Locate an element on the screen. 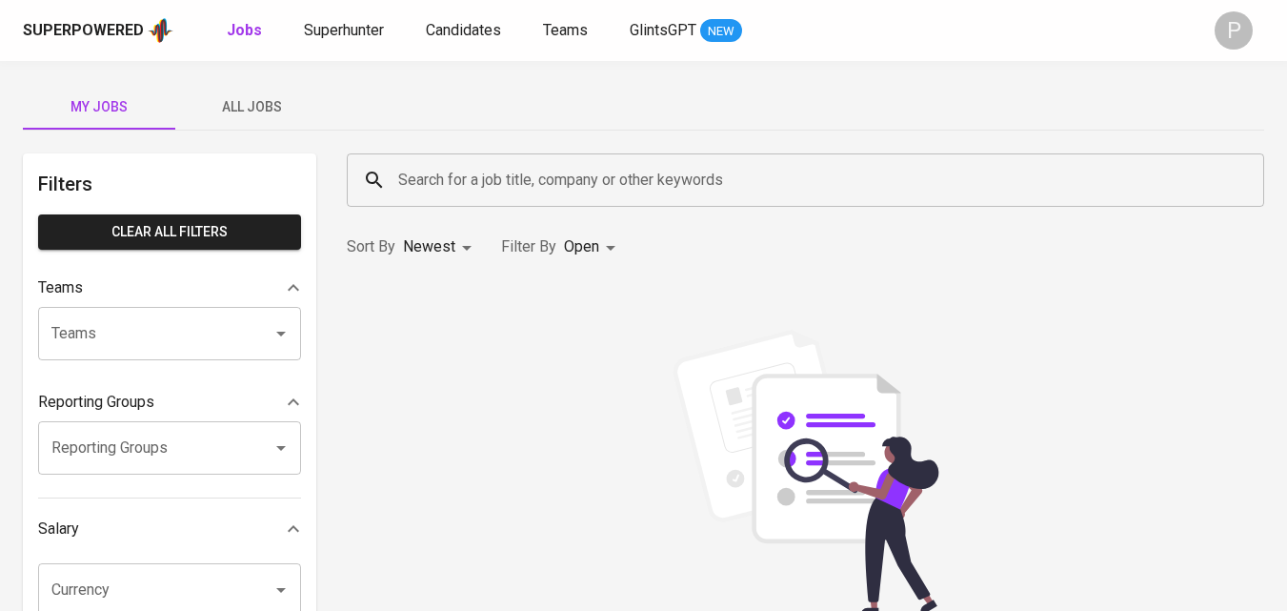  div: Superpowered is located at coordinates (83, 30).